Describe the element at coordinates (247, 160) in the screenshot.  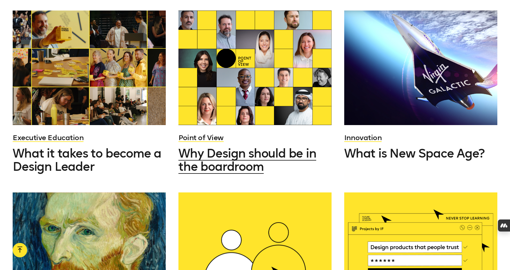
I see `span: Why Design should be in the boardroom` at that location.